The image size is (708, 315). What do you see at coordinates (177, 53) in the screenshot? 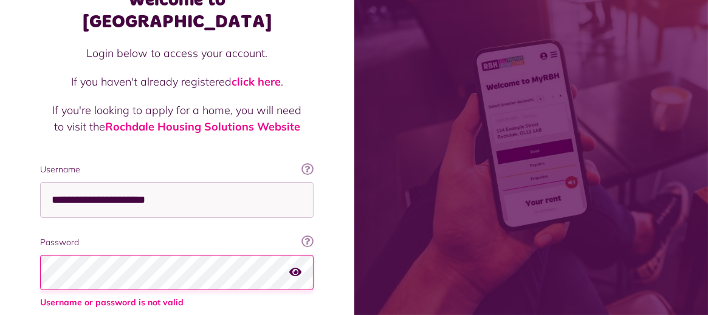
I see `p: Login below to access your account.` at bounding box center [177, 53].